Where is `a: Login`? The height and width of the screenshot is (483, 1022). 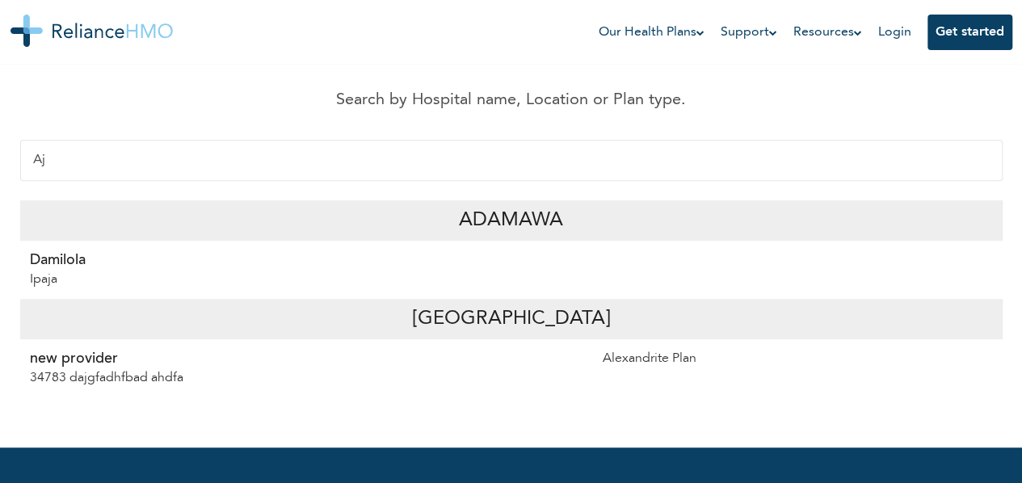 a: Login is located at coordinates (895, 32).